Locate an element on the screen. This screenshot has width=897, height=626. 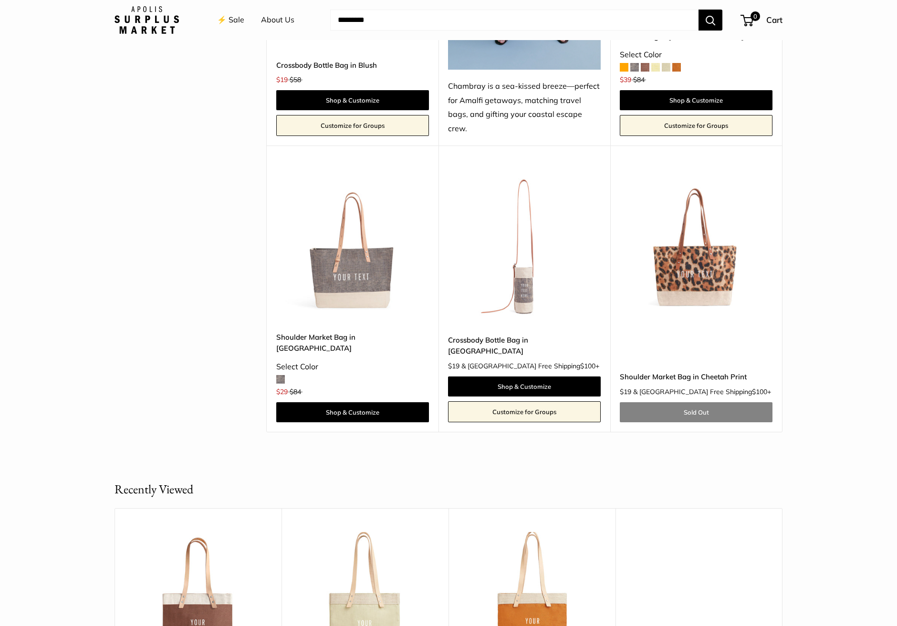
a: ⚡️ Sale is located at coordinates (230, 20).